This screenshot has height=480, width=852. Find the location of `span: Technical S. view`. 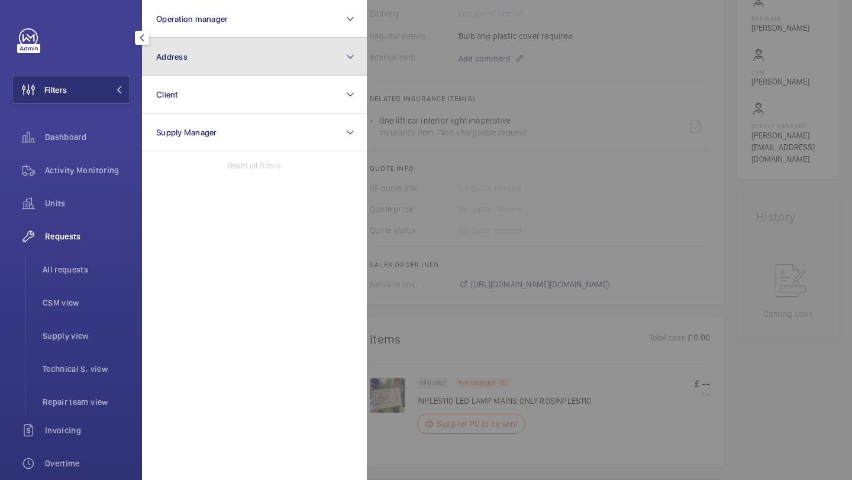

span: Technical S. view is located at coordinates (86, 369).